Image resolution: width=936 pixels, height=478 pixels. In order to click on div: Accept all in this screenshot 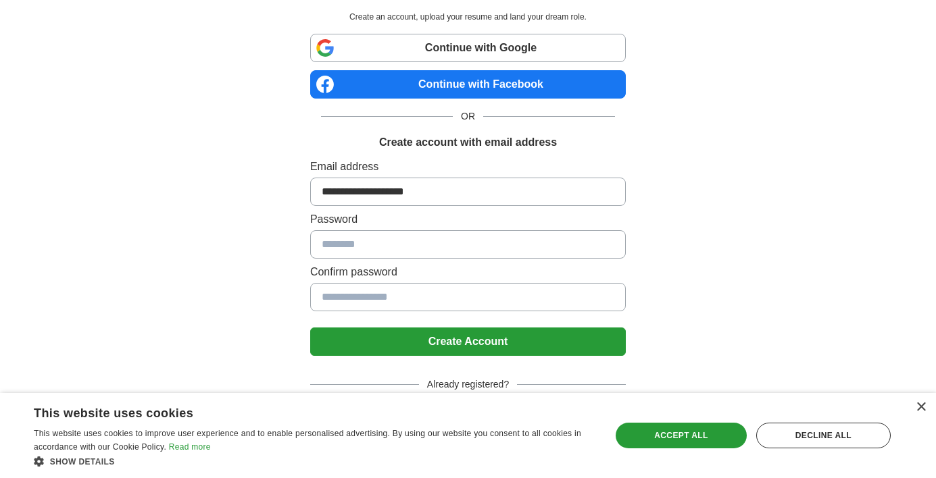, I will do `click(681, 436)`.